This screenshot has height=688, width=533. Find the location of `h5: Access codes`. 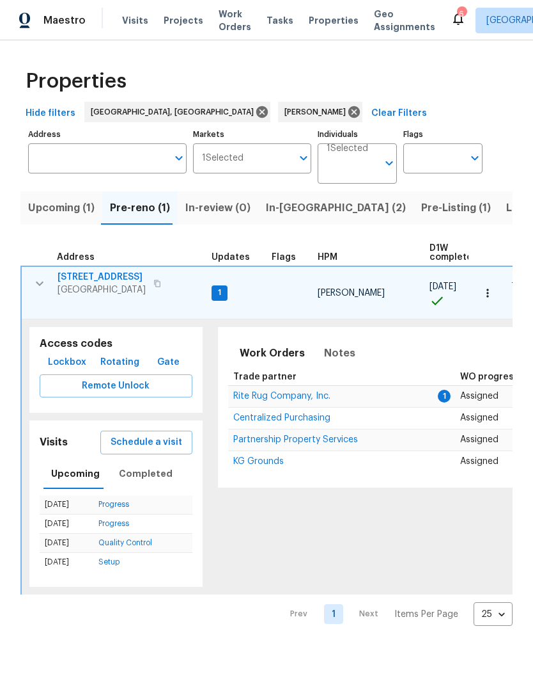

h5: Access codes is located at coordinates (116, 343).